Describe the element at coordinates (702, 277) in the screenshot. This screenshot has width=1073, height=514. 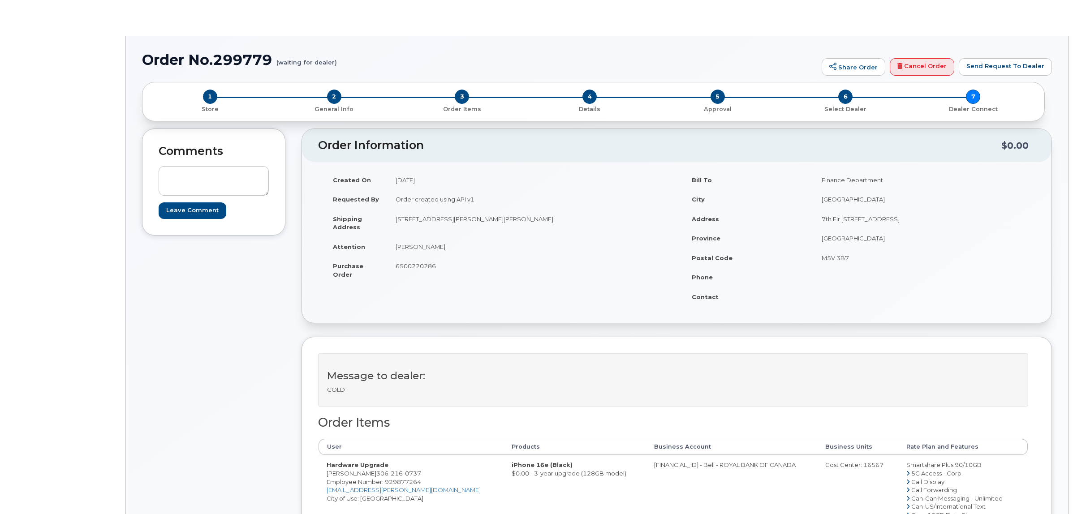
I see `strong: Phone` at that location.